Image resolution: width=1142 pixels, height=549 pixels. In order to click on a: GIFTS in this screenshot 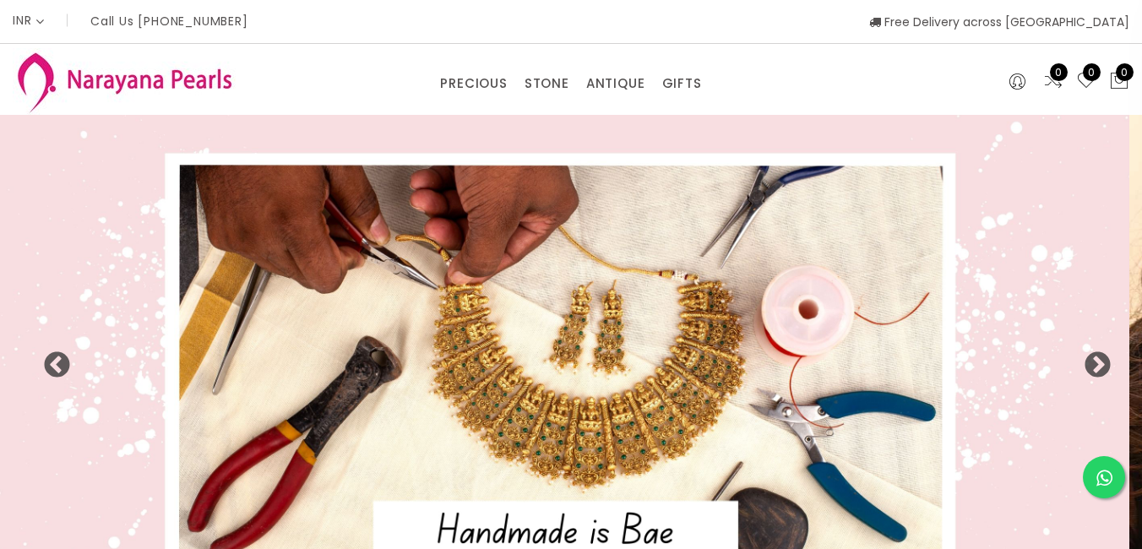, I will do `click(682, 84)`.